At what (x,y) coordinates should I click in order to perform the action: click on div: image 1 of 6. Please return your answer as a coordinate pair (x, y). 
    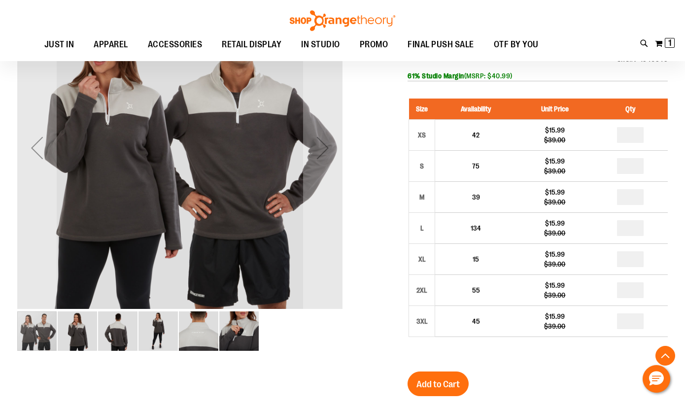
    Looking at the image, I should click on (37, 331).